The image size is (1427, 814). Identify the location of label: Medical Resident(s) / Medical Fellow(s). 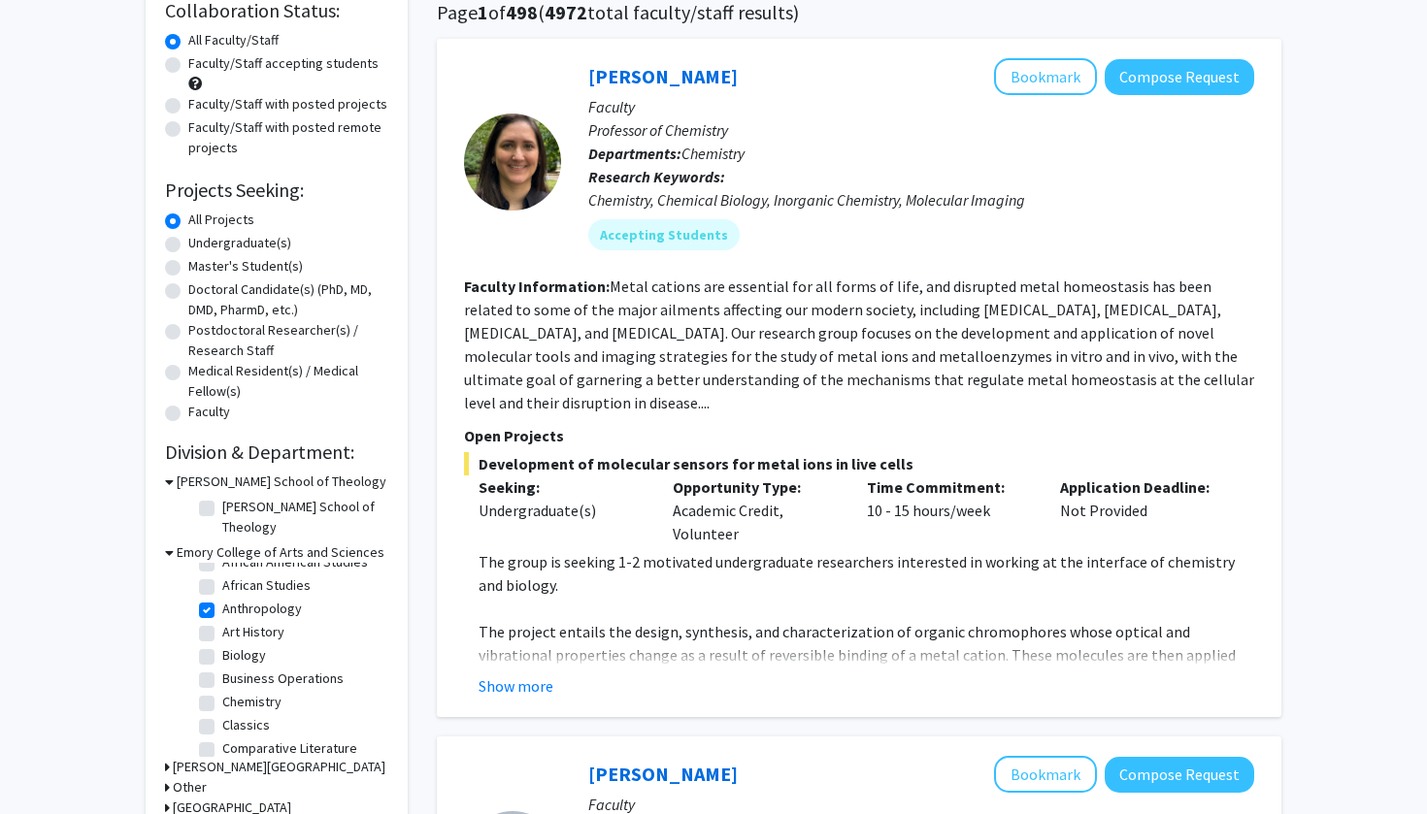
(288, 381).